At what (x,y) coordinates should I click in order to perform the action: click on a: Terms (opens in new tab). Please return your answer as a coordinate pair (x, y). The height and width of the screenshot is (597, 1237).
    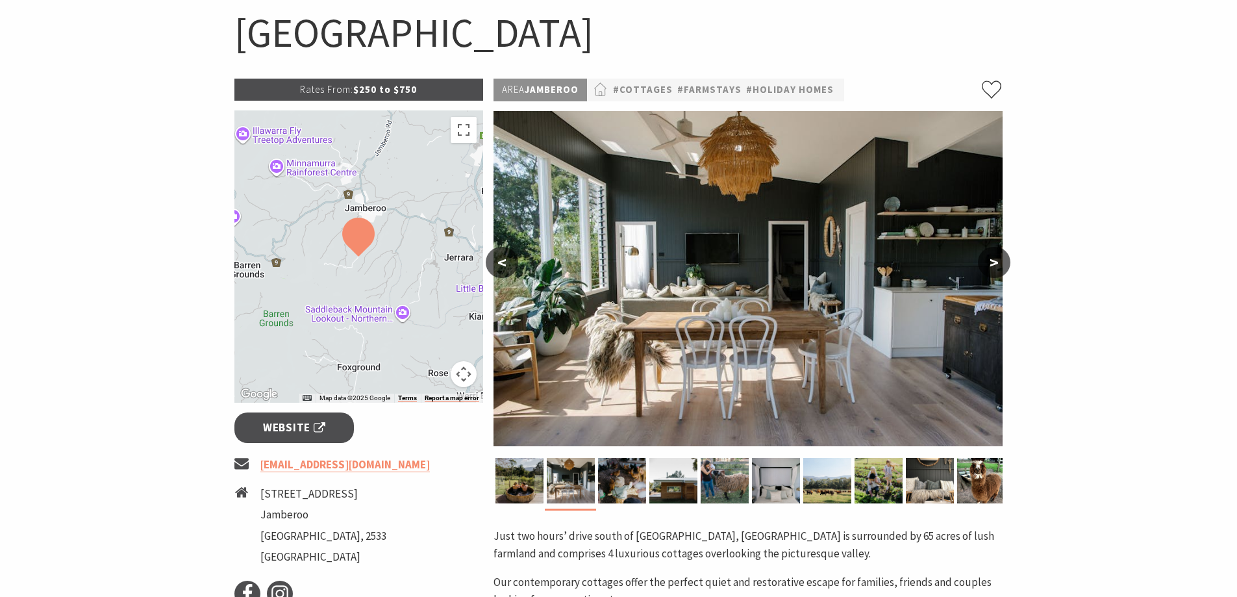
    Looking at the image, I should click on (407, 398).